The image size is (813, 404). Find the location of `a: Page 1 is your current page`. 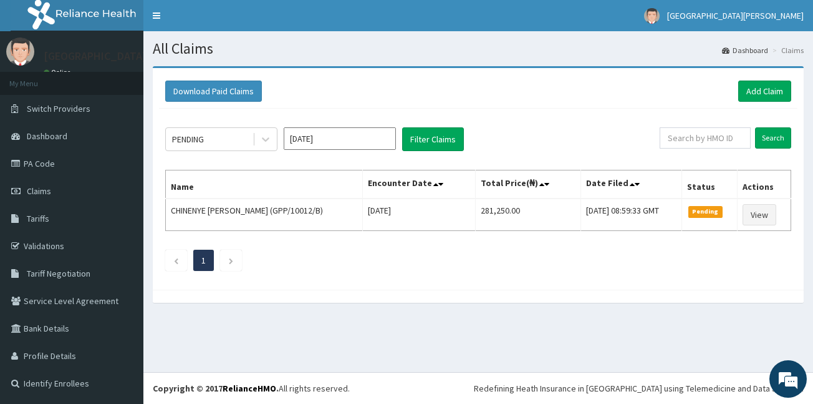

a: Page 1 is your current page is located at coordinates (203, 260).